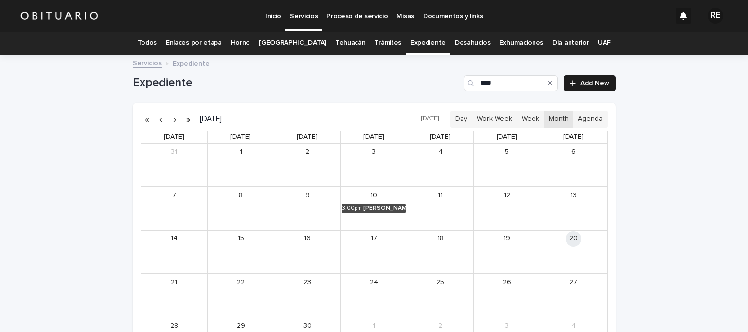  What do you see at coordinates (174, 152) in the screenshot?
I see `a: August 31, 2025` at bounding box center [174, 152].